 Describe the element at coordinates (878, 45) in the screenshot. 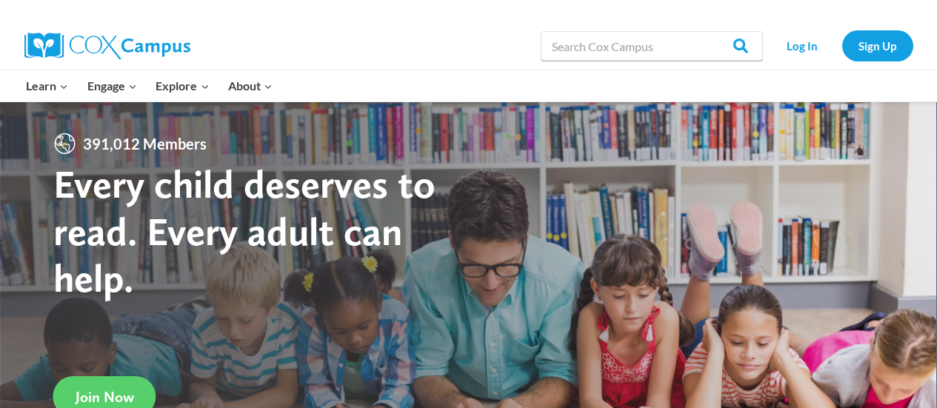

I see `a: Sign Up` at that location.